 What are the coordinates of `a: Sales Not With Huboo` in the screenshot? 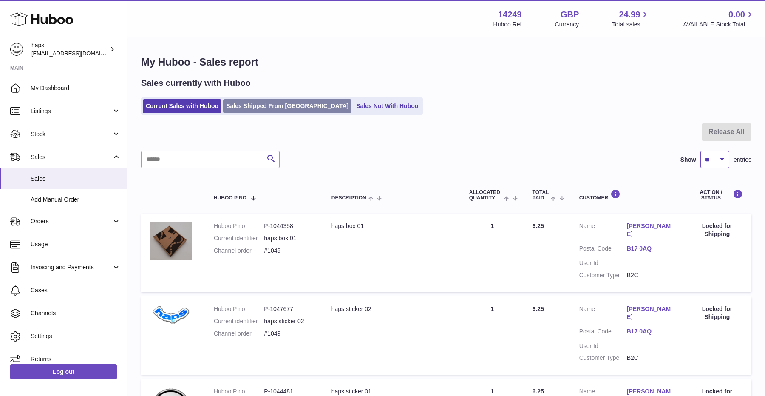 It's located at (387, 106).